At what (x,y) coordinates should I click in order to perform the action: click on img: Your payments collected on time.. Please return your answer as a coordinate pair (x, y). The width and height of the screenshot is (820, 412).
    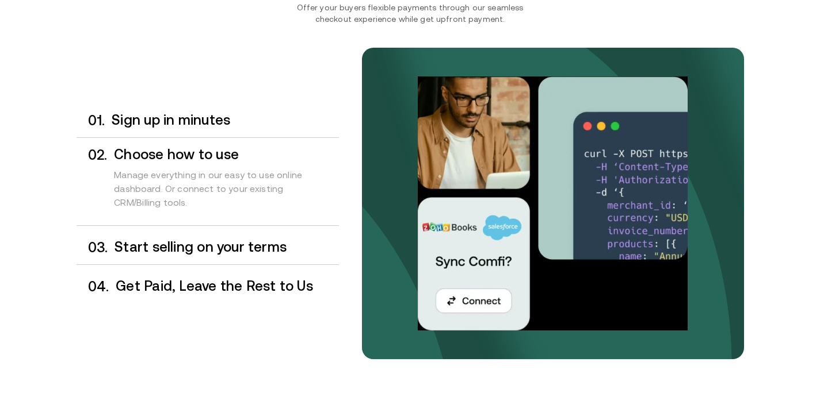
    Looking at the image, I should click on (553, 204).